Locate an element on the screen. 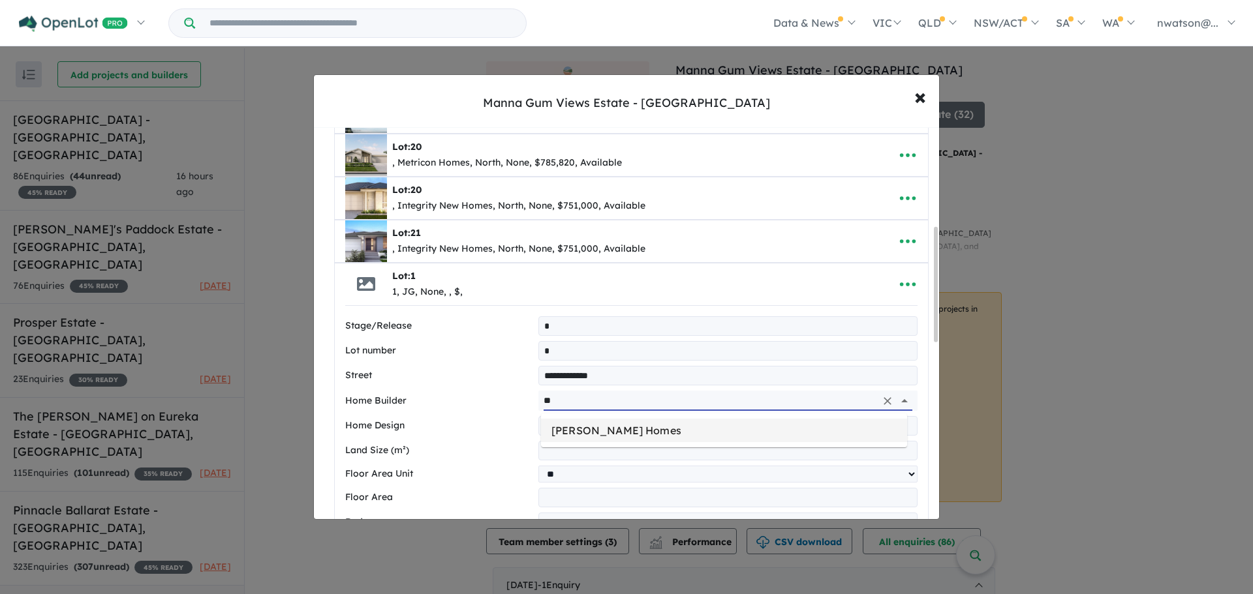 The width and height of the screenshot is (1253, 594). label: Land Size (m²) is located at coordinates (439, 451).